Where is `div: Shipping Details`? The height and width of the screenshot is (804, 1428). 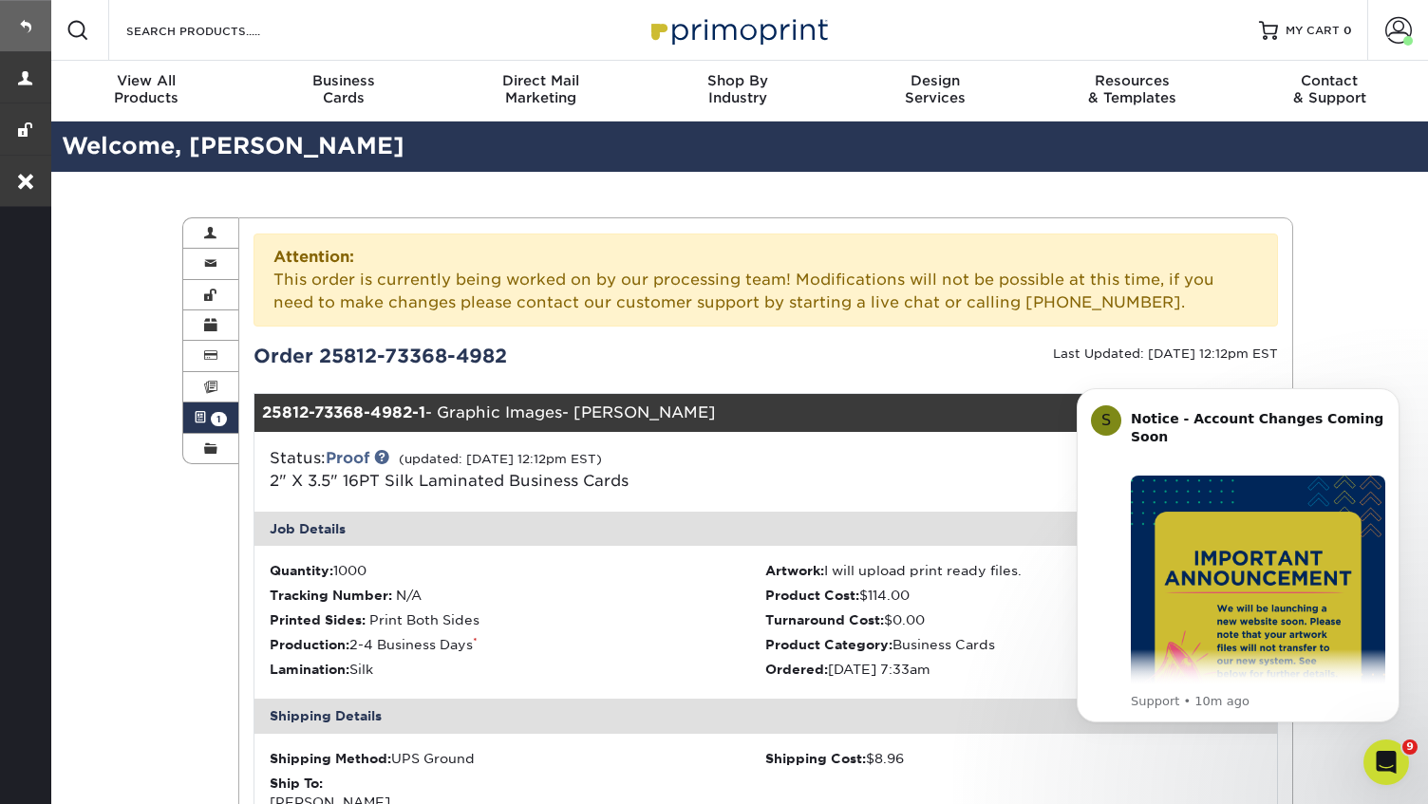 div: Shipping Details is located at coordinates (766, 716).